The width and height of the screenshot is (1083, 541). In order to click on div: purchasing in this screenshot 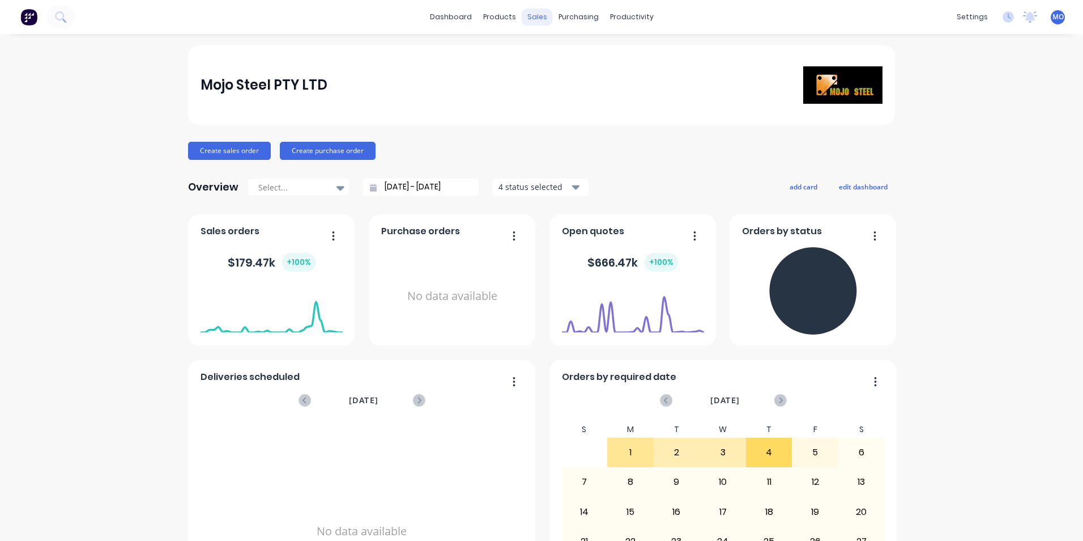, I will do `click(579, 17)`.